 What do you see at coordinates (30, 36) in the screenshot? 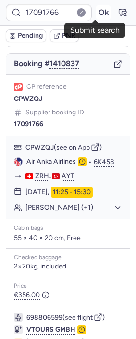
I see `span: Pending` at bounding box center [30, 36].